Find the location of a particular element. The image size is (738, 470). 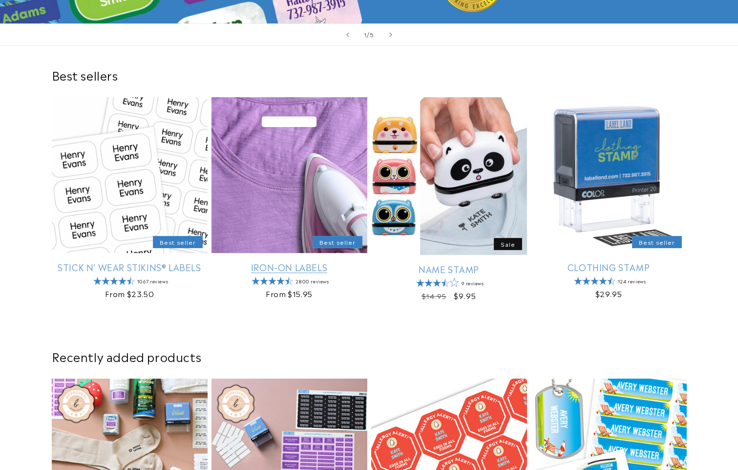

button: Next slide is located at coordinates (391, 35).